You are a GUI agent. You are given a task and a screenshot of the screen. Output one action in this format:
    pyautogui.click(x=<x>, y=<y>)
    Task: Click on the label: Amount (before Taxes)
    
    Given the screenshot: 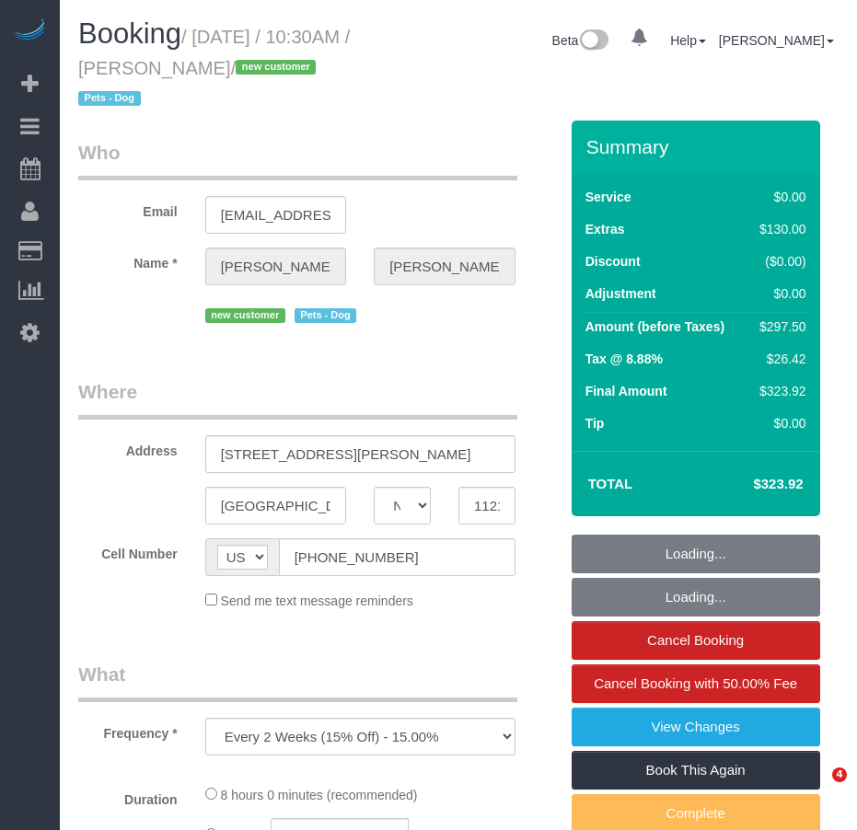 What is the action you would take?
    pyautogui.click(x=654, y=327)
    